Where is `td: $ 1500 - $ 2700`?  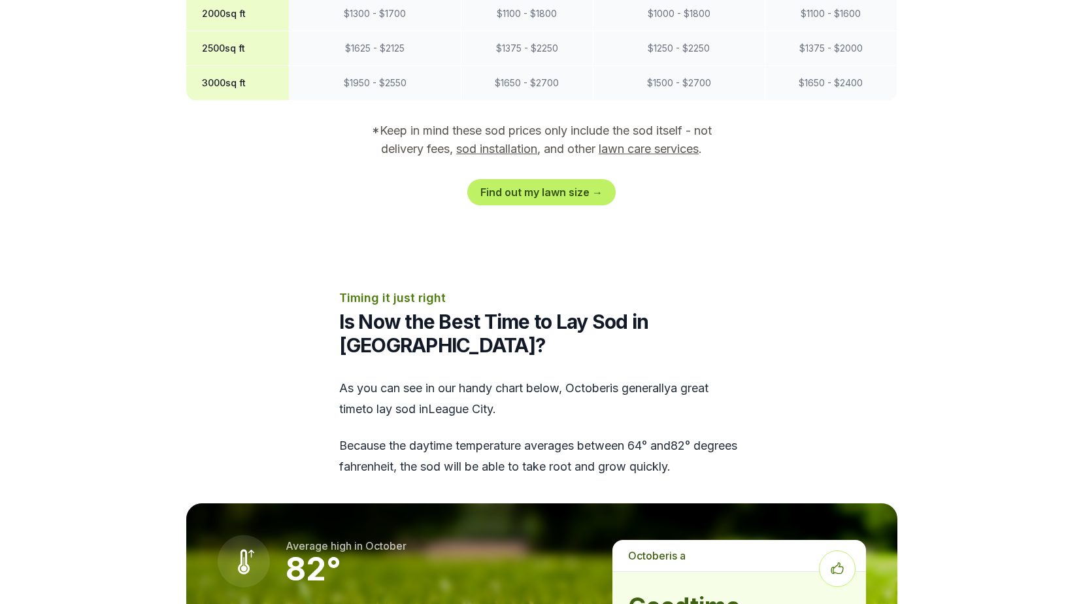 td: $ 1500 - $ 2700 is located at coordinates (678, 83).